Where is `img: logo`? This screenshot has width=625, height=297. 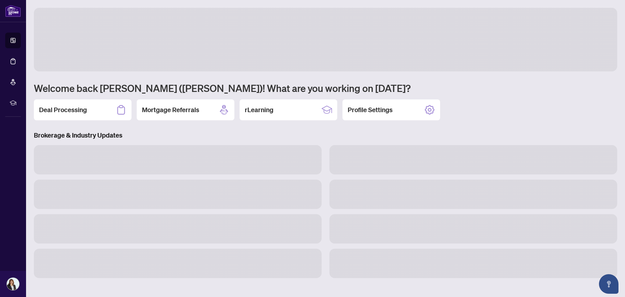 img: logo is located at coordinates (13, 11).